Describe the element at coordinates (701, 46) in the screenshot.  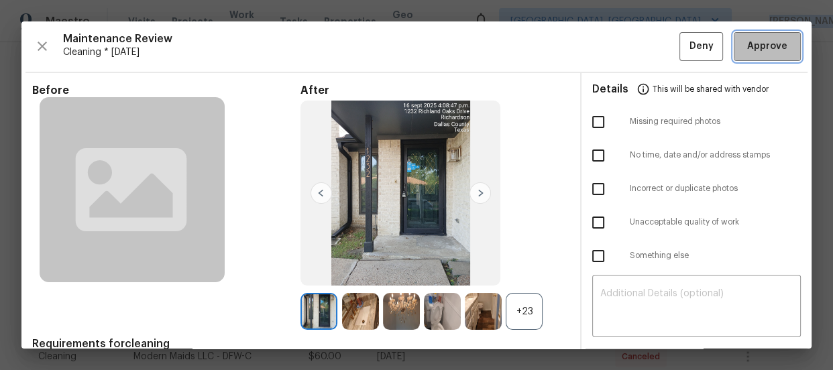
I see `button: Deny` at that location.